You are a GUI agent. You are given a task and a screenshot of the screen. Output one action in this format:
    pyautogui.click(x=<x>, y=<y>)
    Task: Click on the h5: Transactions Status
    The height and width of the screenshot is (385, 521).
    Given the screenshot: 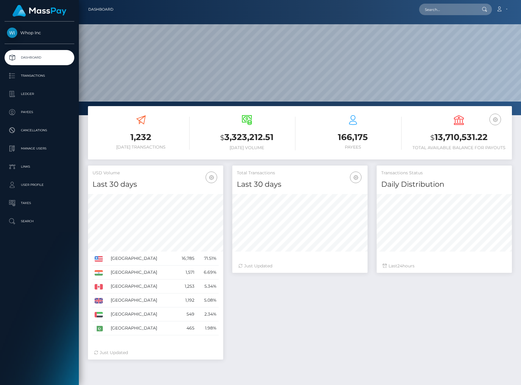 What is the action you would take?
    pyautogui.click(x=444, y=173)
    